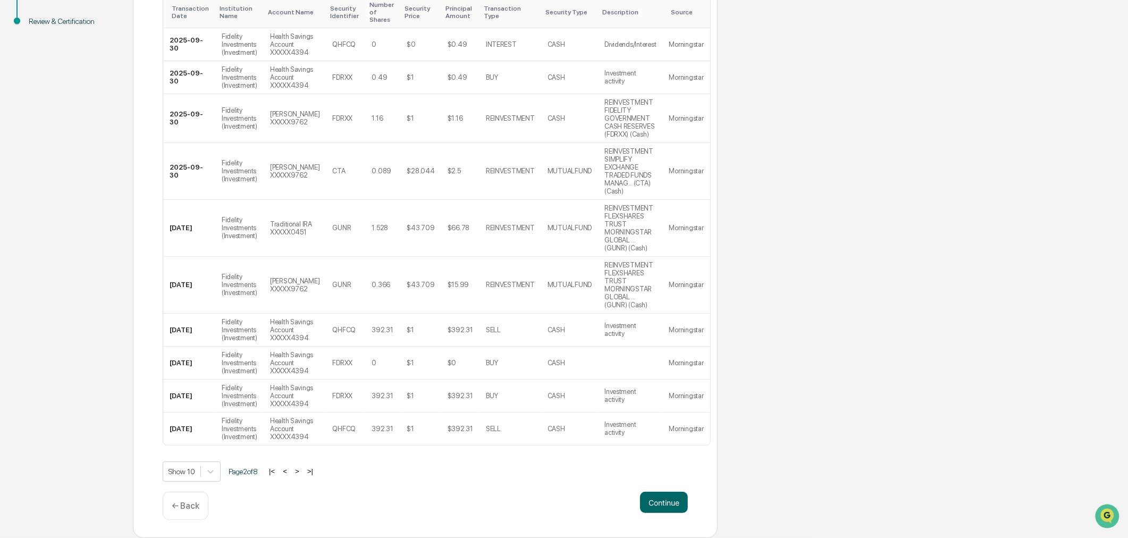 The image size is (1128, 538). Describe the element at coordinates (630, 44) in the screenshot. I see `div: Dividends/Interest` at that location.